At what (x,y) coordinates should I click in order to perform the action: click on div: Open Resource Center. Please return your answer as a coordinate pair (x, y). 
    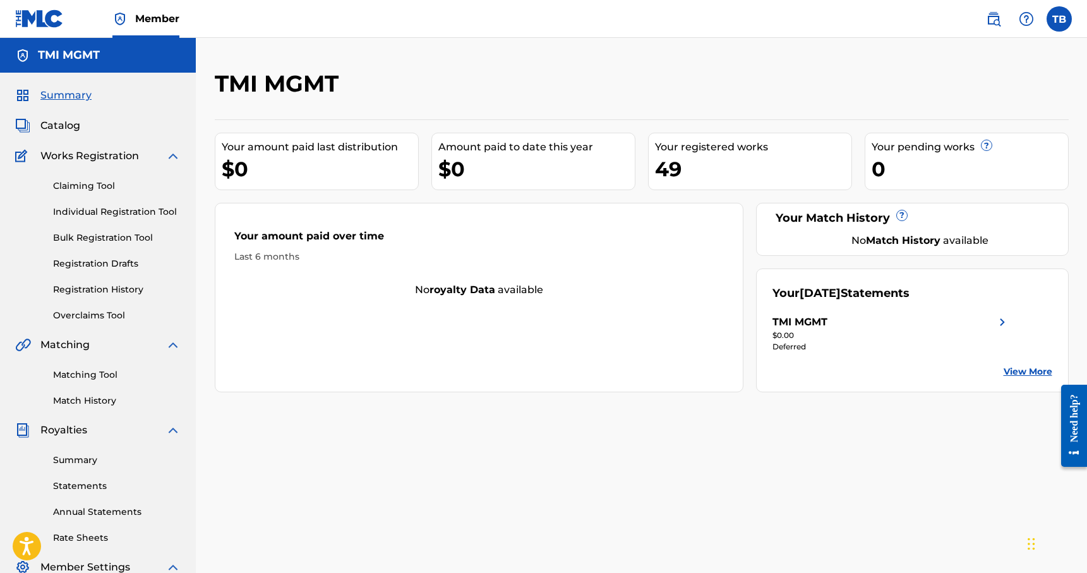
    Looking at the image, I should click on (22, 54).